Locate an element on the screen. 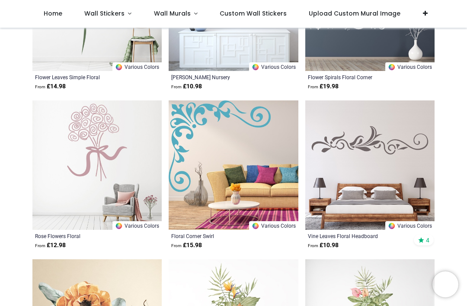  div: Vine Leaves Floral Headboard is located at coordinates (357, 236).